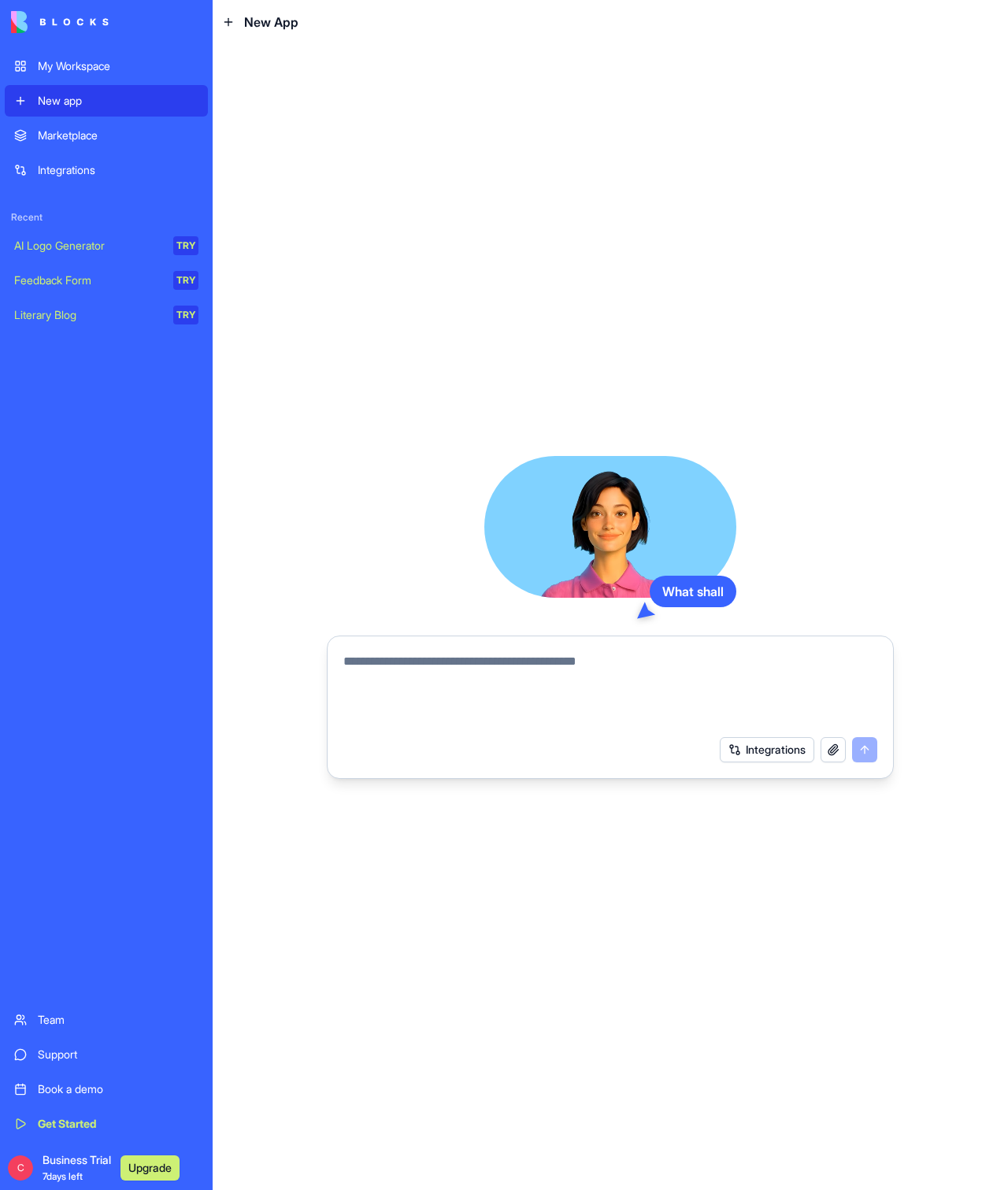 Image resolution: width=1008 pixels, height=1190 pixels. I want to click on a: Support, so click(107, 1054).